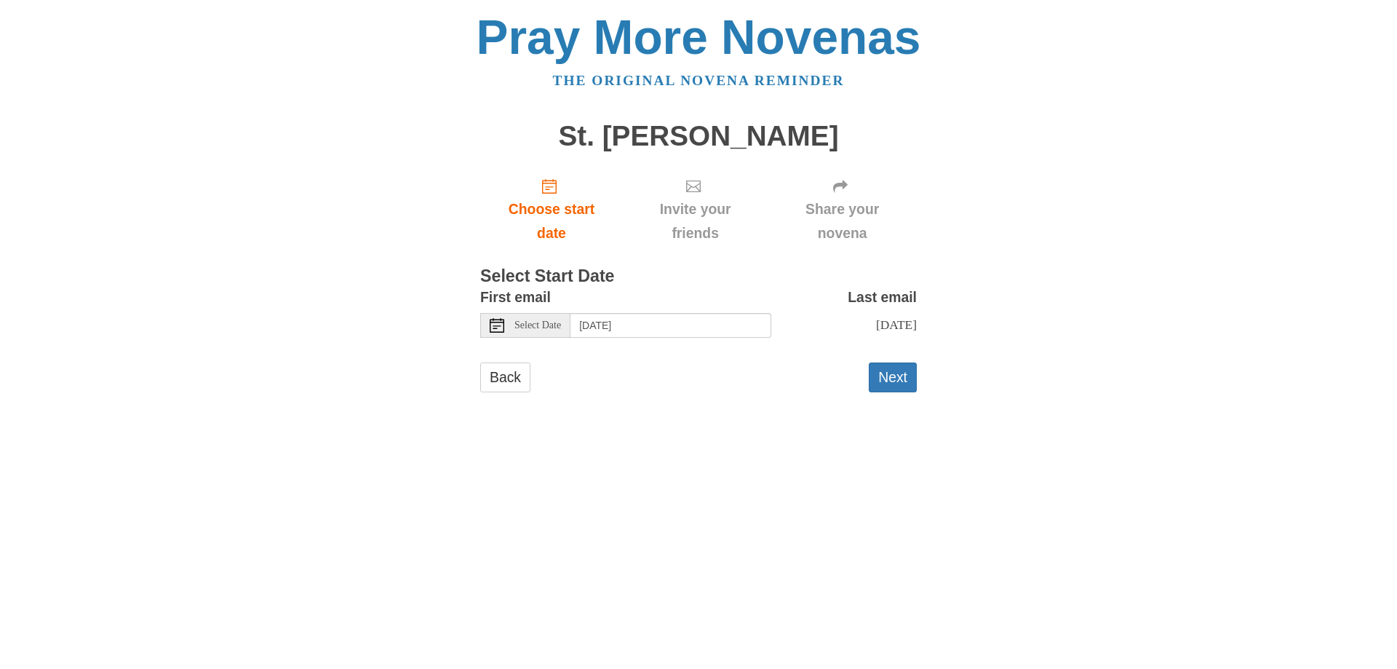  I want to click on h3: Select Start Date, so click(699, 277).